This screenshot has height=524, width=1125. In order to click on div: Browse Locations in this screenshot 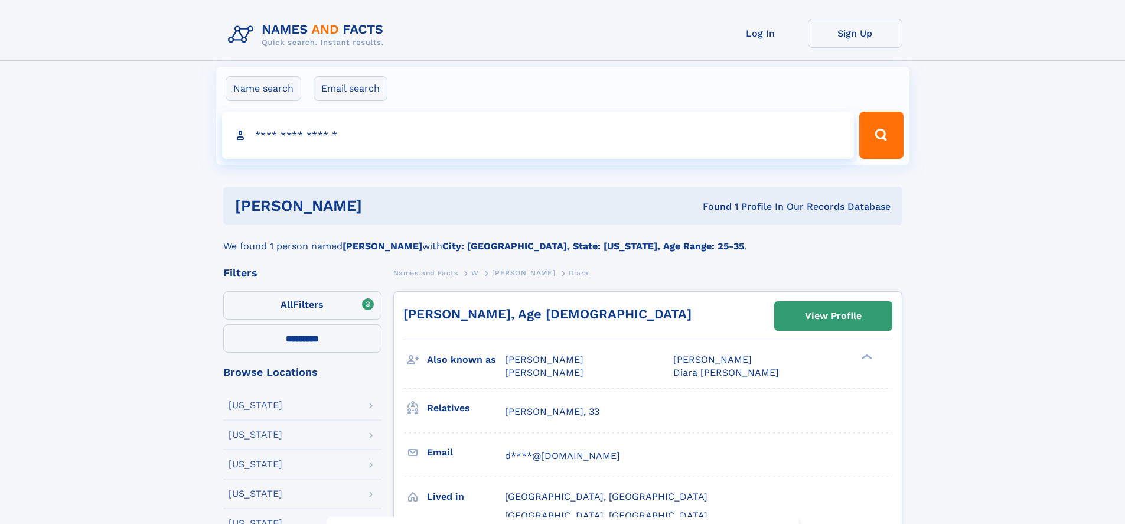, I will do `click(302, 372)`.